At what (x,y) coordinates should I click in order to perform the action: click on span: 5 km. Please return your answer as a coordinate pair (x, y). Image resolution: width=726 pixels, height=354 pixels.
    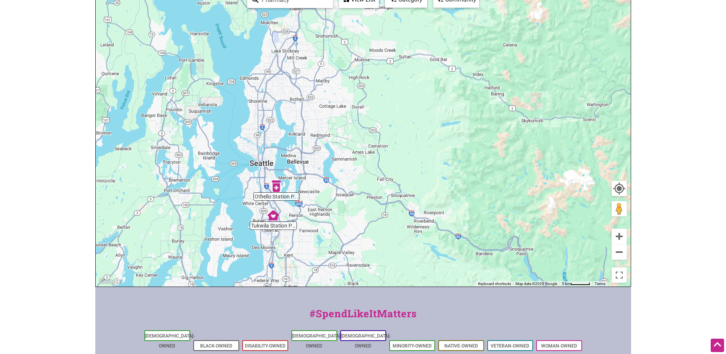
    Looking at the image, I should click on (566, 283).